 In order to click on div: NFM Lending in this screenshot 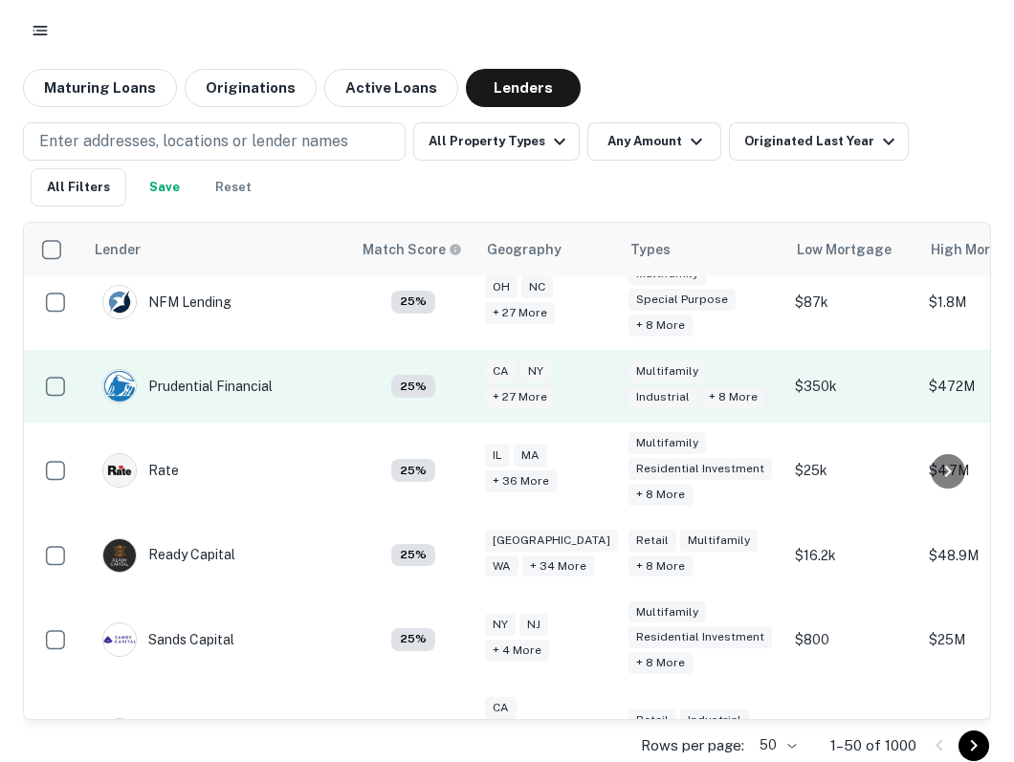, I will do `click(166, 302)`.